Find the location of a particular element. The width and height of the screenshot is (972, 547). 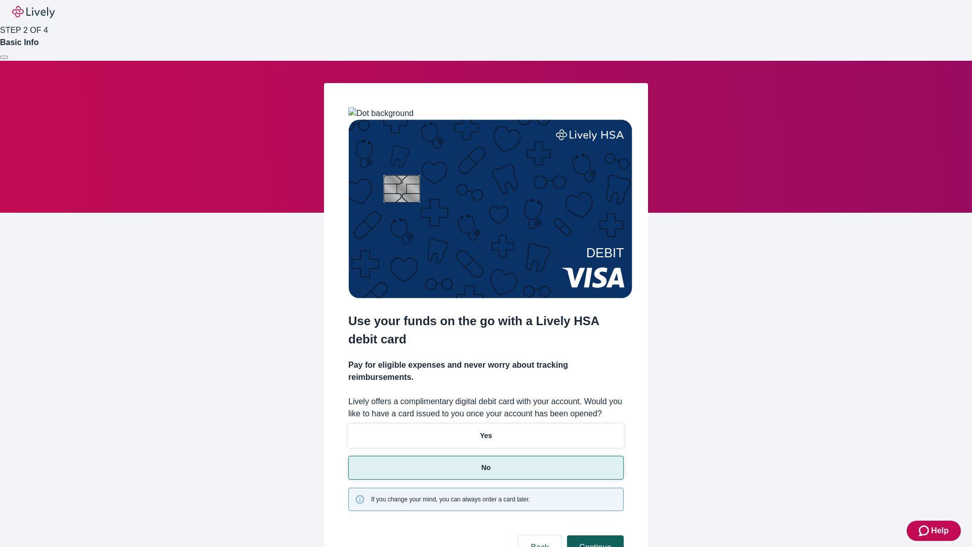

p: No is located at coordinates (486, 467).